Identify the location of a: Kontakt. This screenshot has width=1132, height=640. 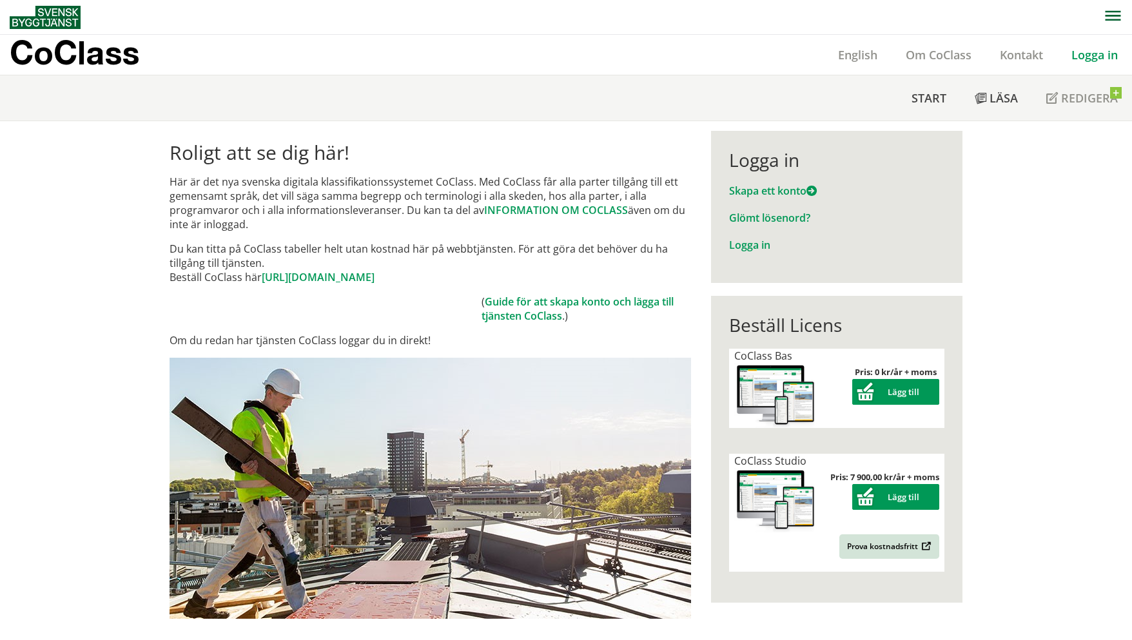
(1021, 55).